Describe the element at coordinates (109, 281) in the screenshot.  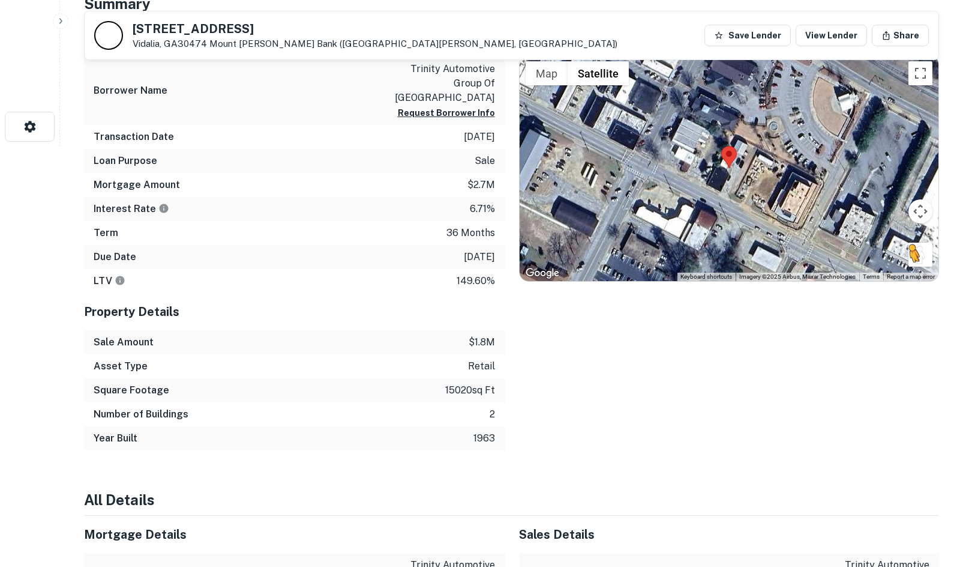
I see `h6: LTV` at that location.